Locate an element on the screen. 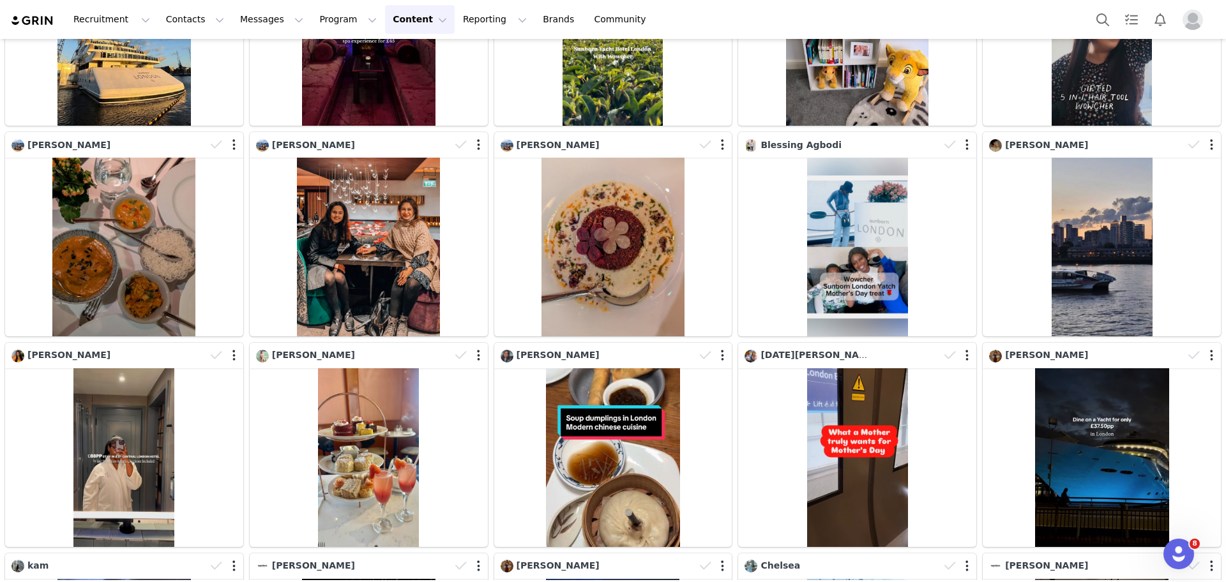  button: Messages is located at coordinates (271, 19).